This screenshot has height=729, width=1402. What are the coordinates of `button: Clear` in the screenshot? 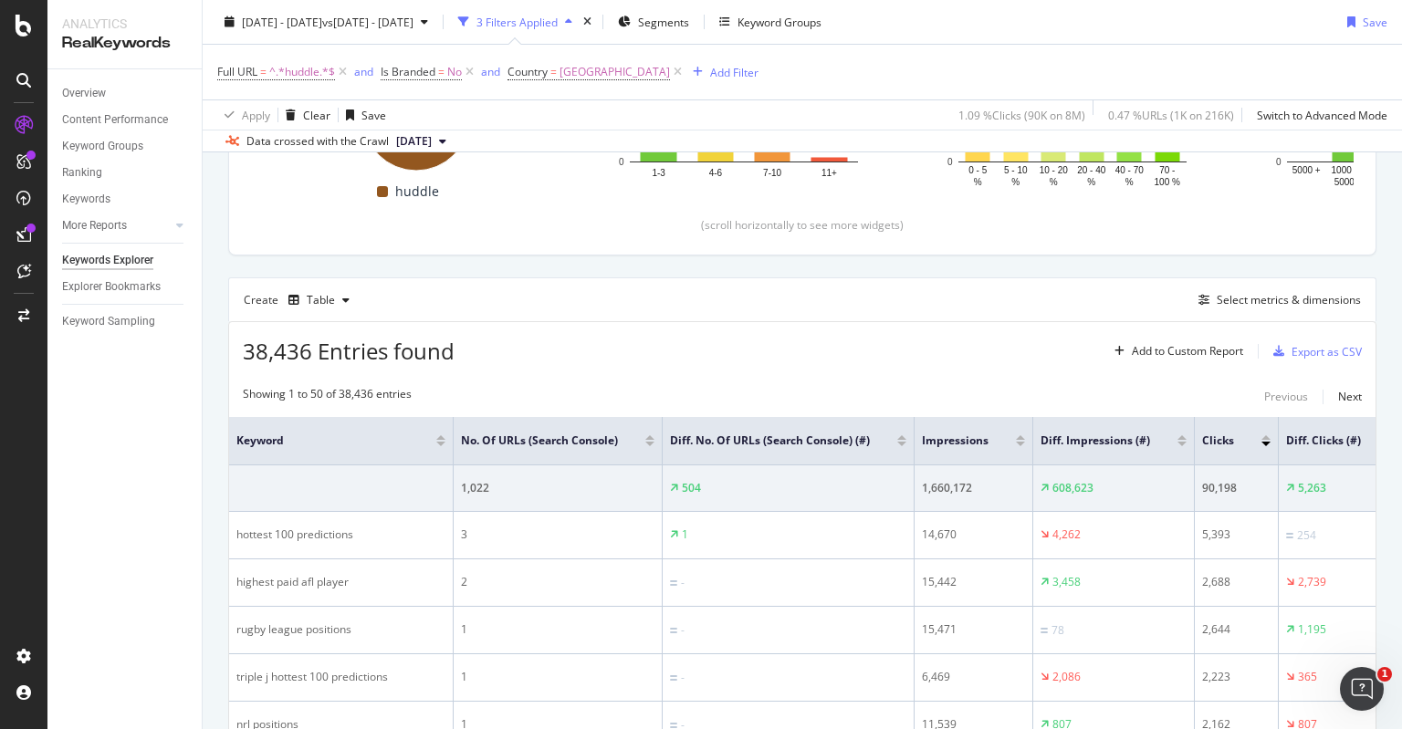 It's located at (304, 115).